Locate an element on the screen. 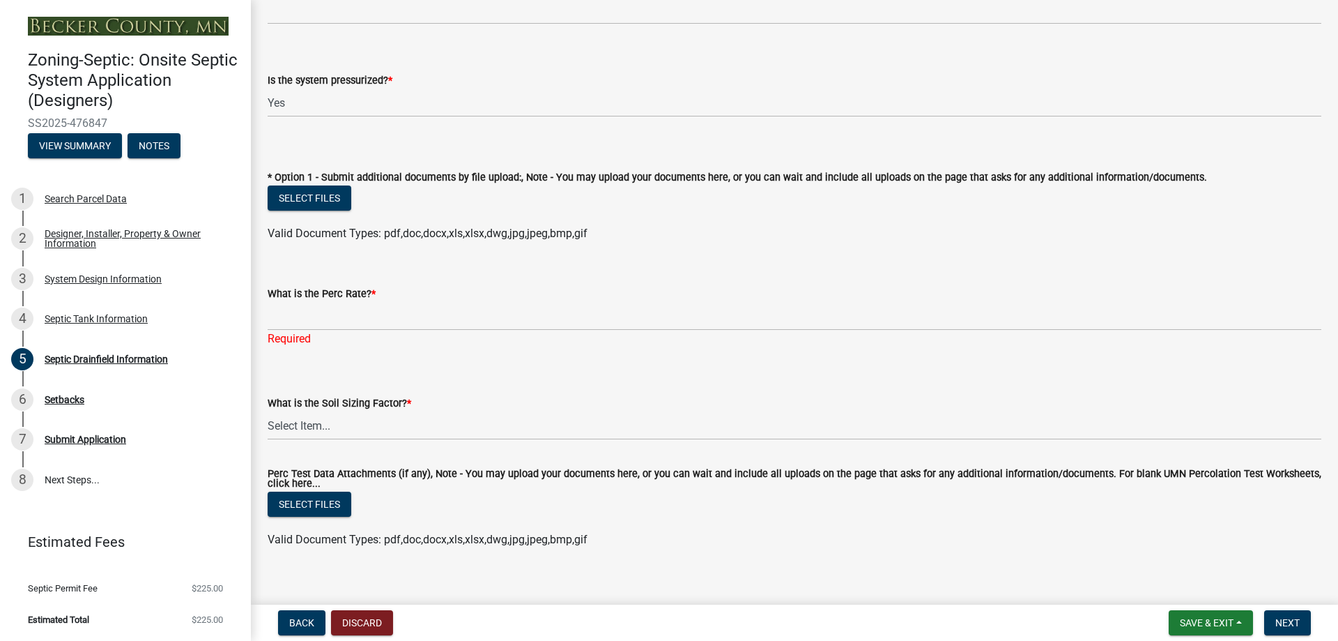 The width and height of the screenshot is (1338, 641). span: Save & Exit is located at coordinates (1207, 622).